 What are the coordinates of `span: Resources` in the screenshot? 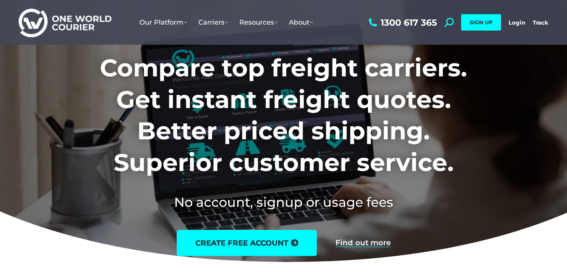 It's located at (259, 22).